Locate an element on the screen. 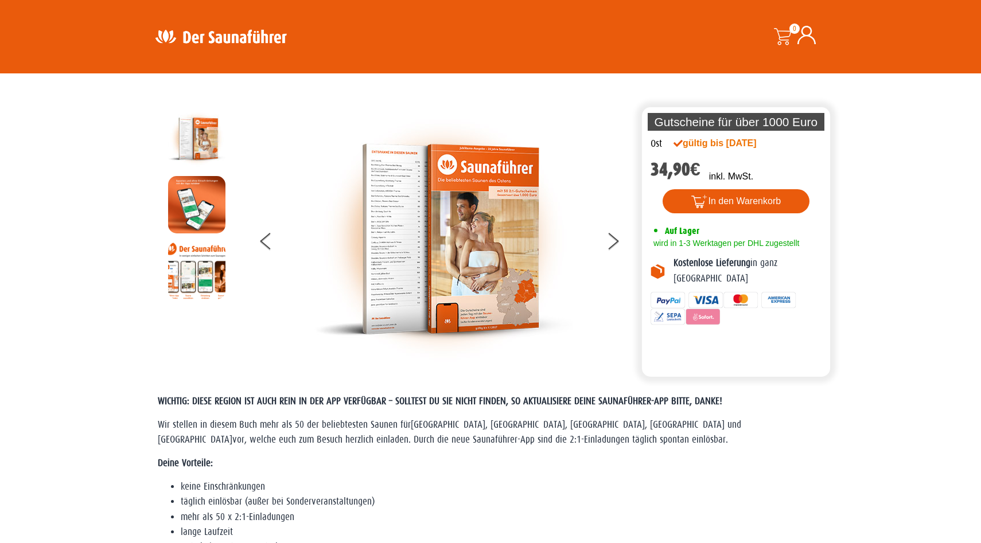  span: Wir stellen in diesem Buch mehr als 50 der beliebtesten Saunen für is located at coordinates (284, 425).